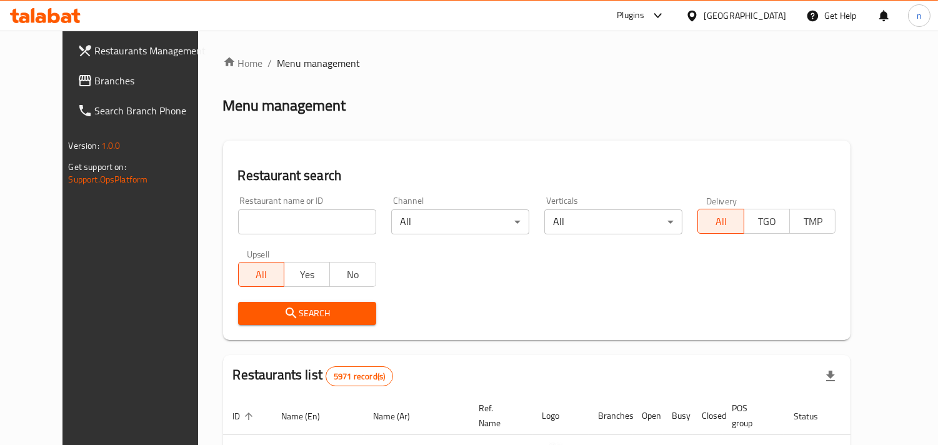 The height and width of the screenshot is (445, 938). Describe the element at coordinates (258, 254) in the screenshot. I see `label: Upsell` at that location.